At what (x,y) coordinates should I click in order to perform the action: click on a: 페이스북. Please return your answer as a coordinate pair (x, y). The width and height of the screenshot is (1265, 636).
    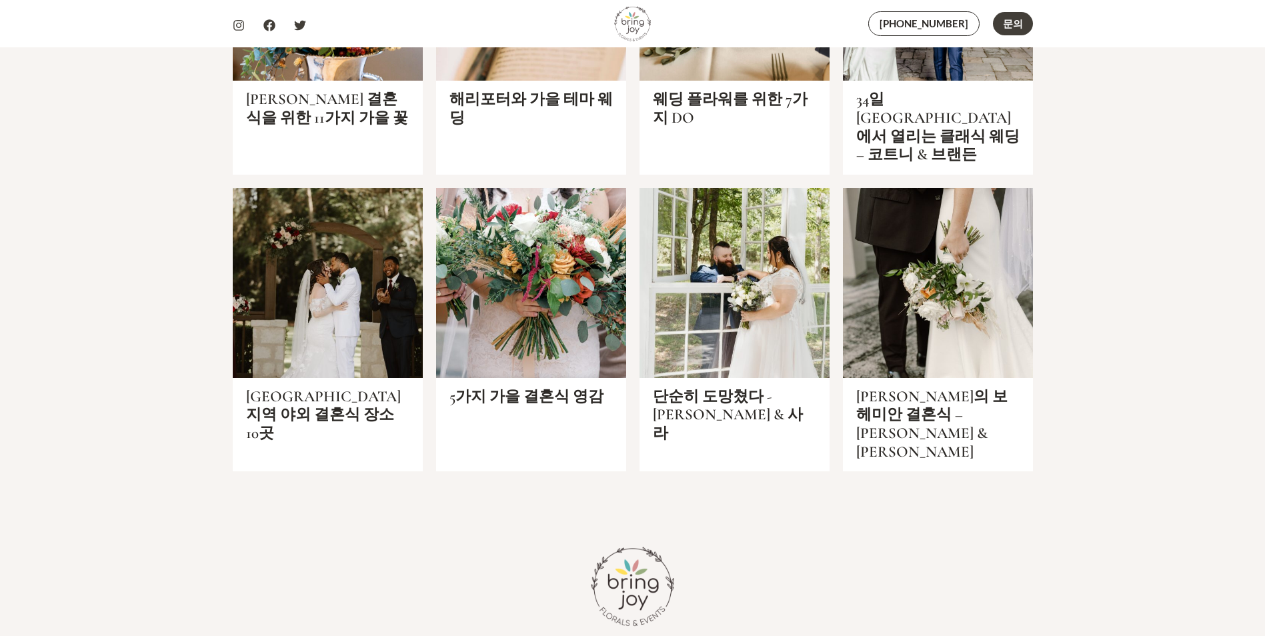
    Looking at the image, I should click on (269, 25).